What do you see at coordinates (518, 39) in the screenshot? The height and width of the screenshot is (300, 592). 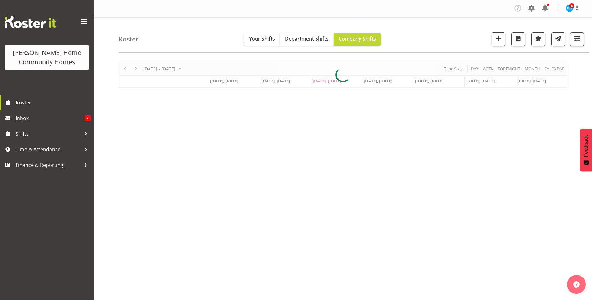 I see `button: Download a PDF of the roster according to the set date range.` at bounding box center [518, 39].